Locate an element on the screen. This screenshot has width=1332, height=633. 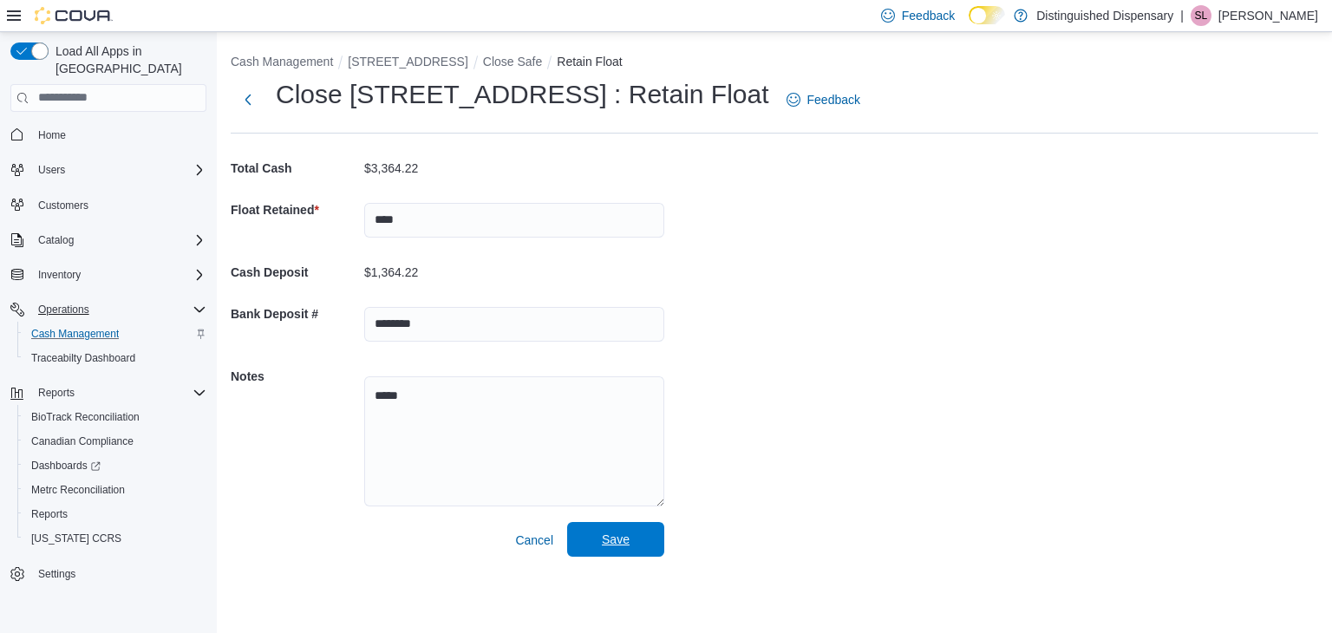
a: Cash Management is located at coordinates (75, 334).